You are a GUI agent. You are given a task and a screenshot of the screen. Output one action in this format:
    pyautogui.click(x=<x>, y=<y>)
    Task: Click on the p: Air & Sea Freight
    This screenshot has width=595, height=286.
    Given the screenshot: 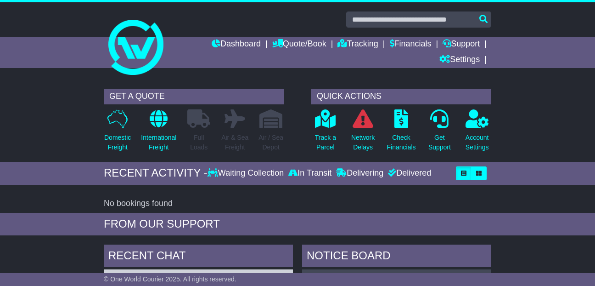 What is the action you would take?
    pyautogui.click(x=235, y=142)
    